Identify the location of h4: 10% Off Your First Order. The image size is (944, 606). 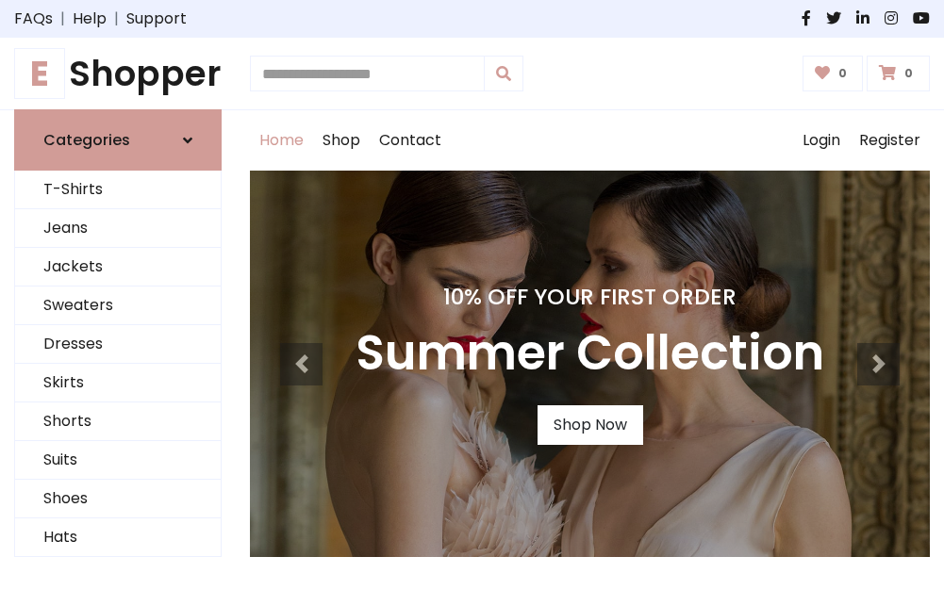
(589, 297).